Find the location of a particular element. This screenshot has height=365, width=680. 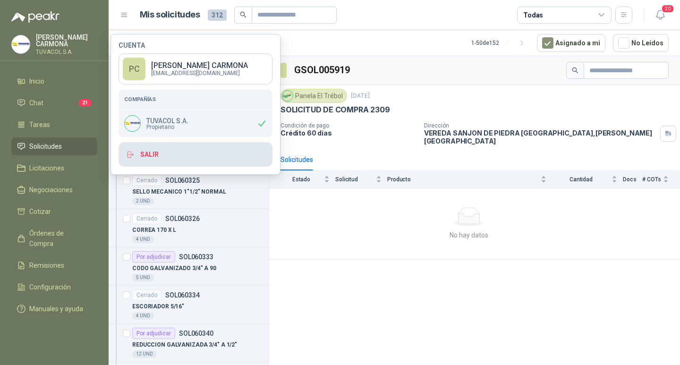

p: CORREA 170 X L is located at coordinates (154, 230).